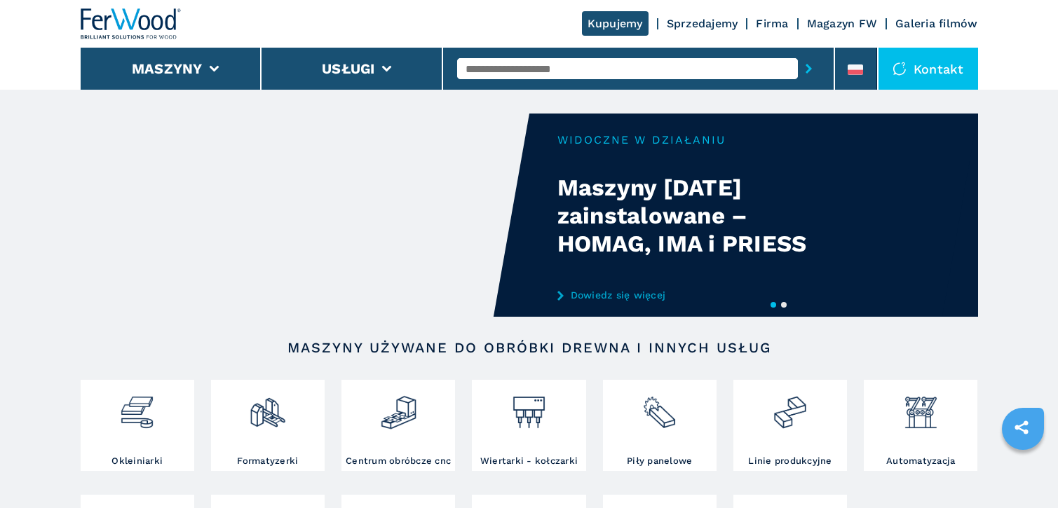 The height and width of the screenshot is (508, 1058). What do you see at coordinates (529, 348) in the screenshot?
I see `h2: Maszyny używane do obróbki drewna i innych usług` at bounding box center [529, 348].